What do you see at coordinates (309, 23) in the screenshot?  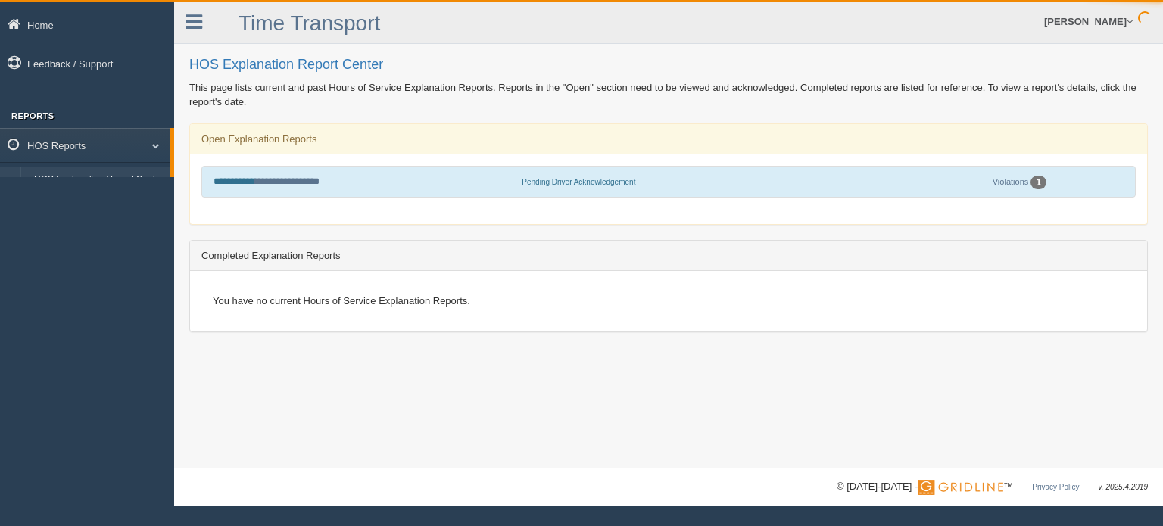 I see `a: Time Transport` at bounding box center [309, 23].